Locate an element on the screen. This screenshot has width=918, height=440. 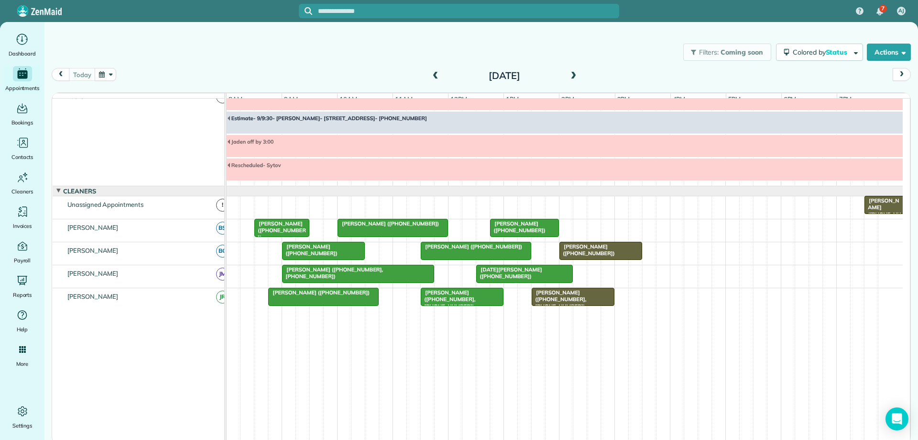
span: 2pm is located at coordinates (568, 99).